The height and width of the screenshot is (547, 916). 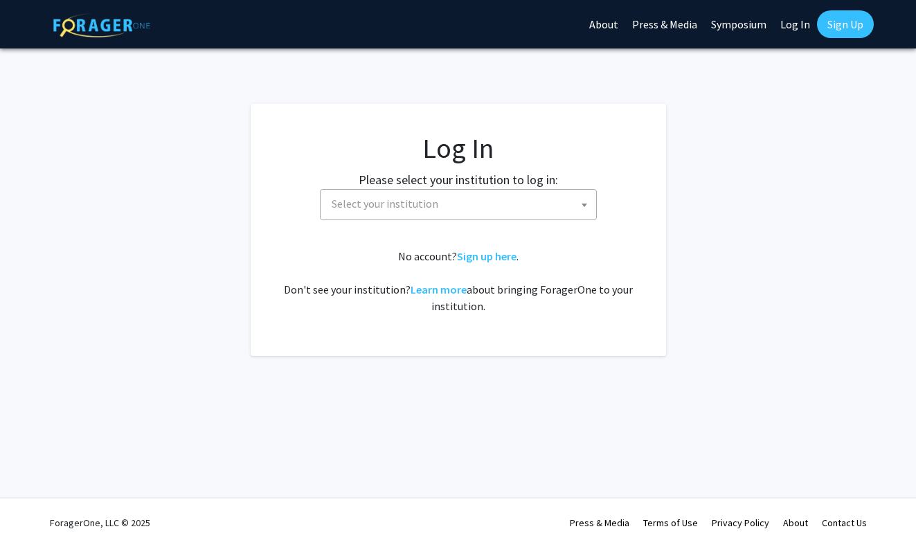 I want to click on a: Press & Media, so click(x=600, y=523).